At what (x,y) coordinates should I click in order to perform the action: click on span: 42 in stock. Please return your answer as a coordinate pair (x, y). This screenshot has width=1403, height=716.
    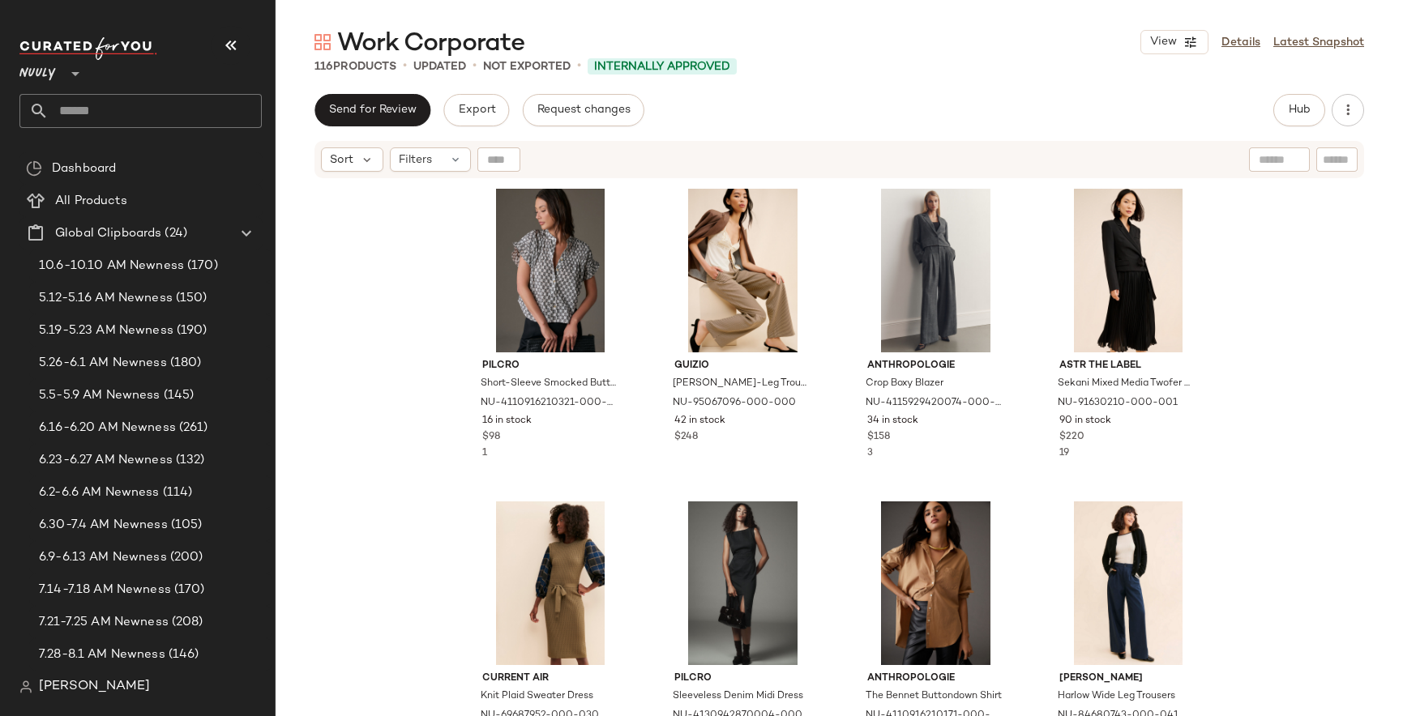
    Looking at the image, I should click on (699, 421).